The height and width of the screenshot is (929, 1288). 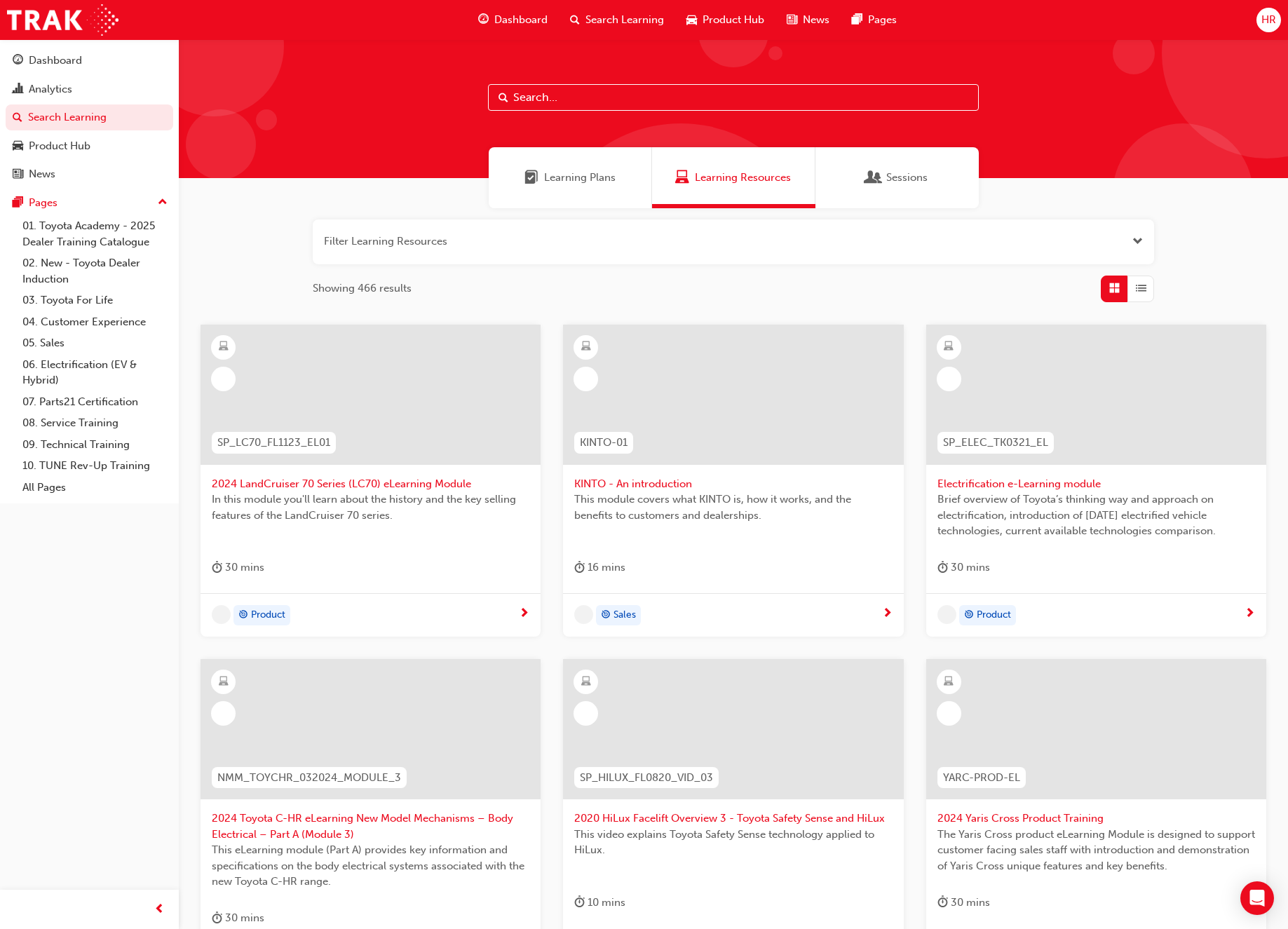 I want to click on span: Search, so click(x=504, y=97).